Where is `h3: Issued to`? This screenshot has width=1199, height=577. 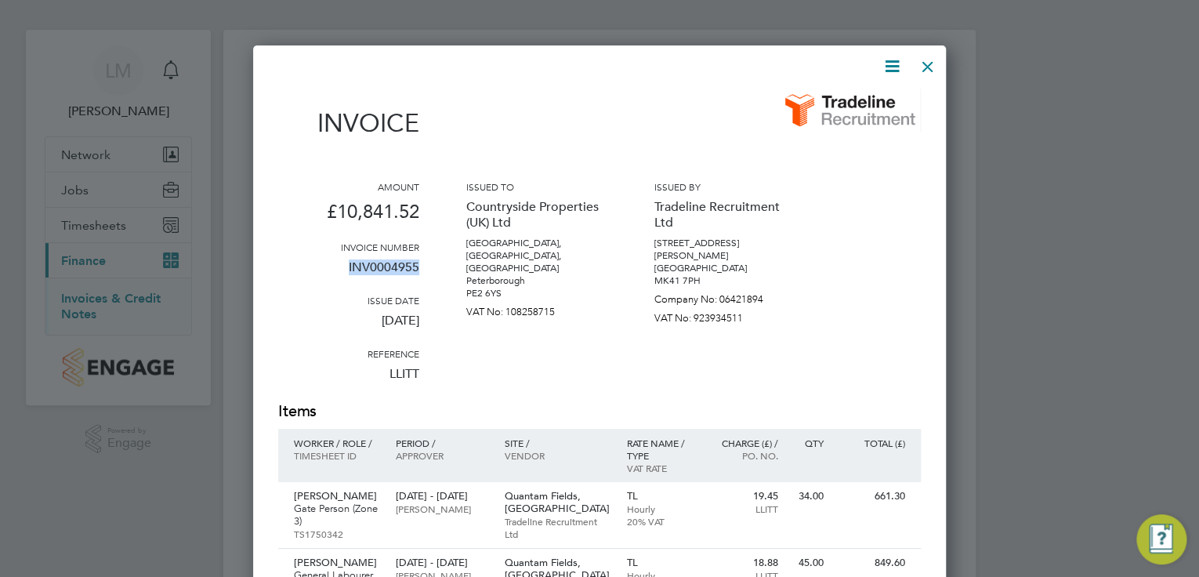
h3: Issued to is located at coordinates (537, 186).